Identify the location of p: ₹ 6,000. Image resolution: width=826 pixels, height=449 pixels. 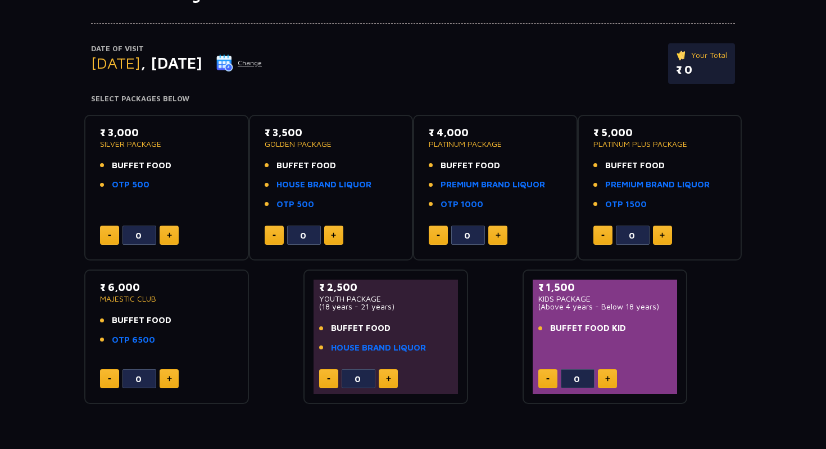
(166, 287).